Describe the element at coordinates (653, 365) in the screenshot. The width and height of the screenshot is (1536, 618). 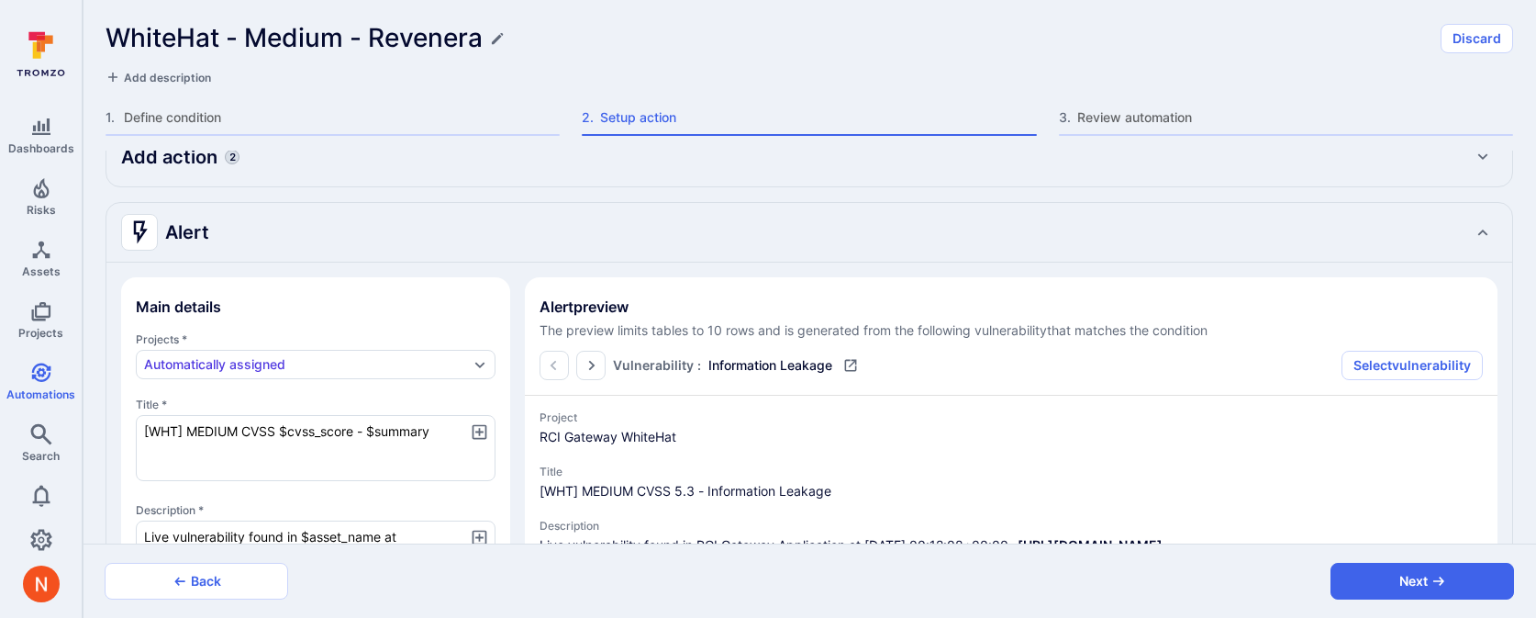
I see `span: Vulnerability` at that location.